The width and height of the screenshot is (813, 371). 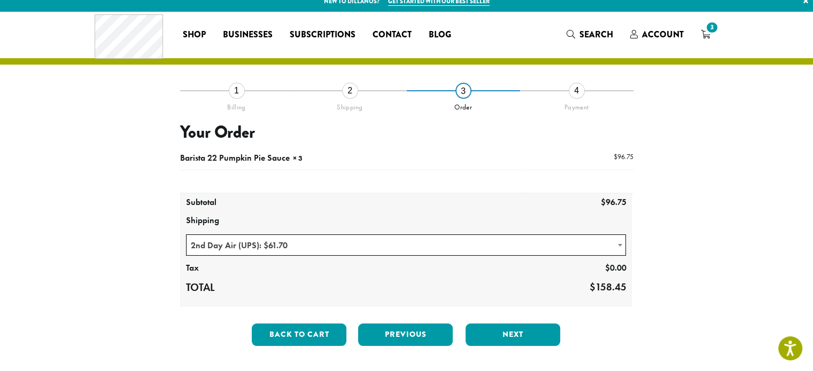 What do you see at coordinates (194, 35) in the screenshot?
I see `a: Shop` at bounding box center [194, 35].